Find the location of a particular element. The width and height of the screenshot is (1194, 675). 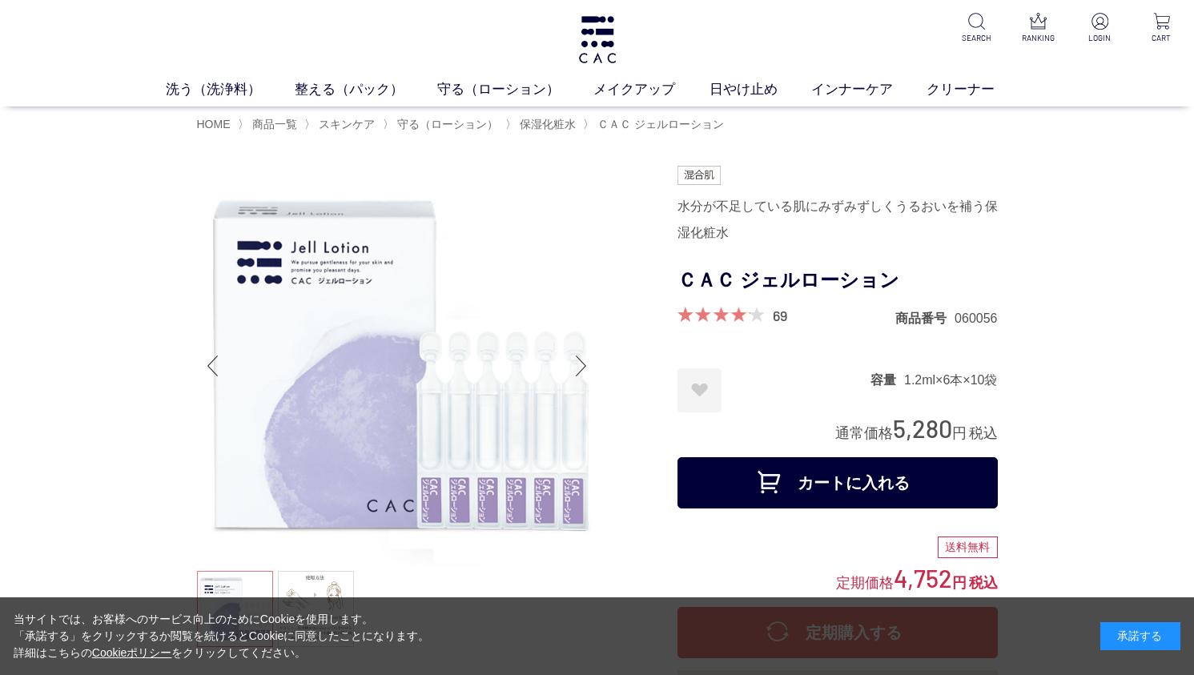

a: HOME is located at coordinates (214, 124).